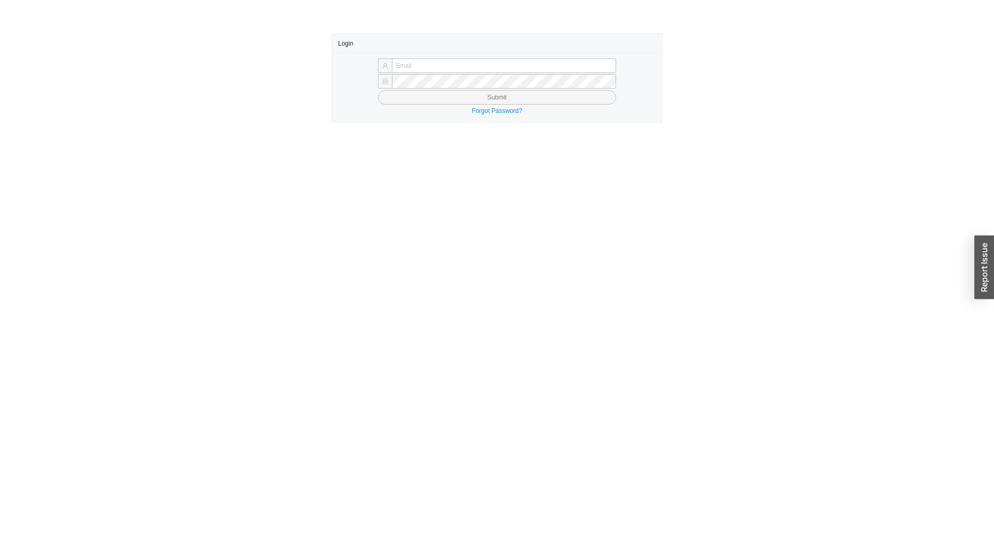  Describe the element at coordinates (497, 97) in the screenshot. I see `button: Submit` at that location.